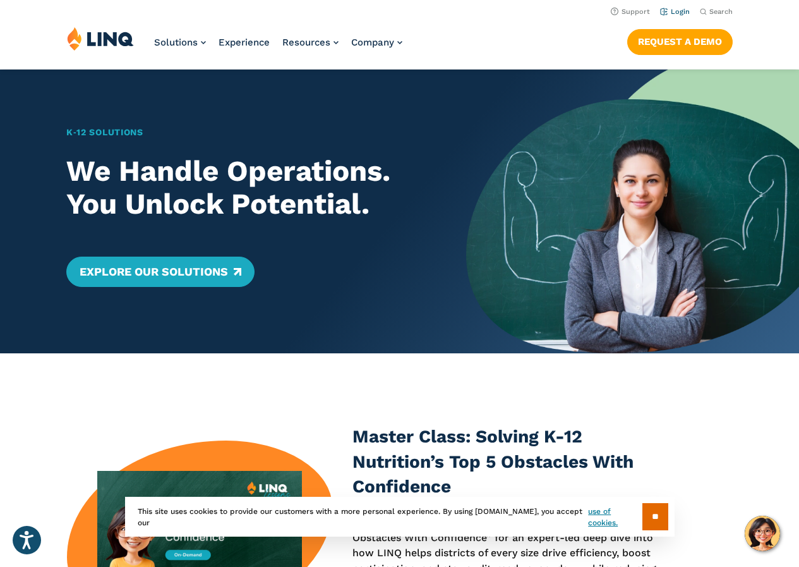 The height and width of the screenshot is (567, 799). I want to click on h1: K‑12 Solutions, so click(250, 132).